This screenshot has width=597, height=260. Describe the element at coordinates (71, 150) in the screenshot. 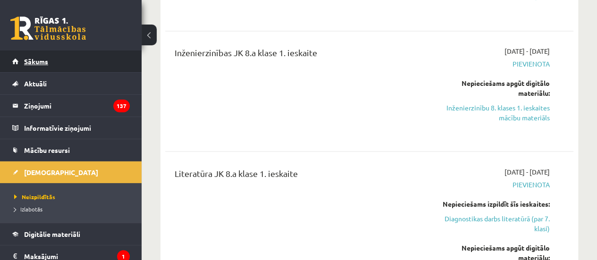

I see `a: Mācību resursi` at that location.